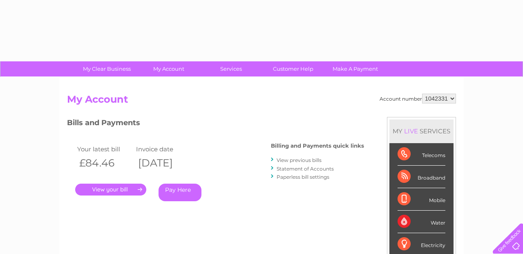 Image resolution: width=523 pixels, height=254 pixels. Describe the element at coordinates (421, 222) in the screenshot. I see `div: Water` at that location.